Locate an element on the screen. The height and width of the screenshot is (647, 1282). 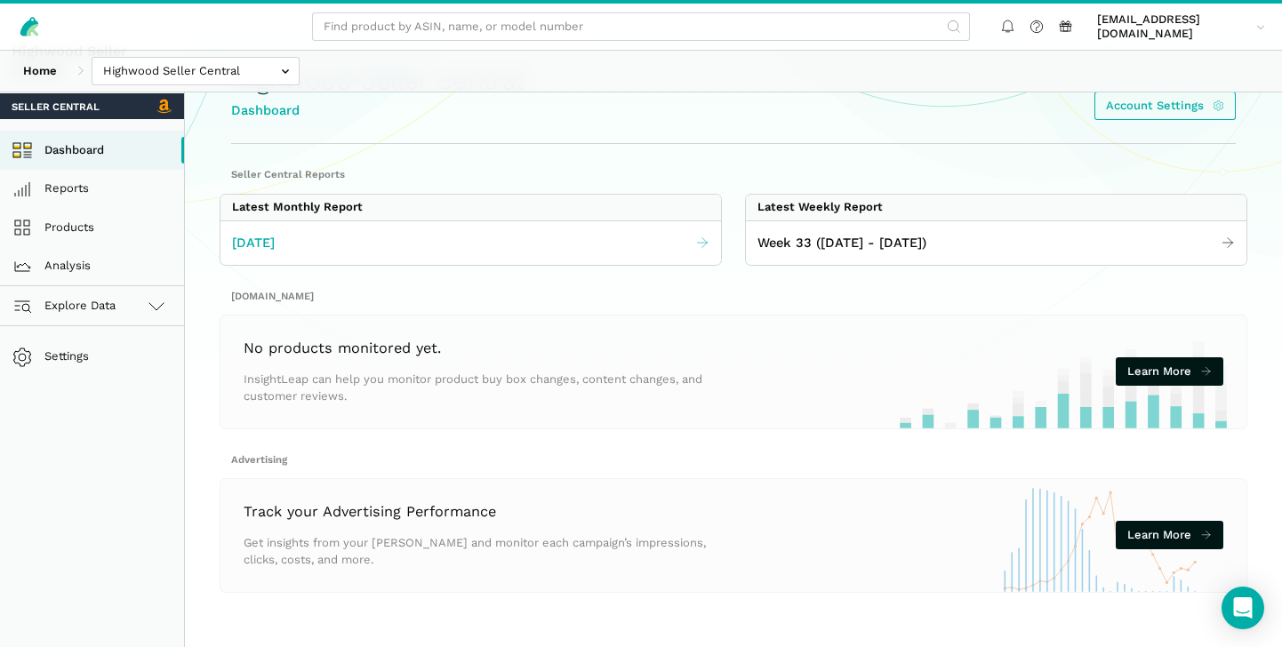
div: Latest Weekly Report is located at coordinates (820, 207).